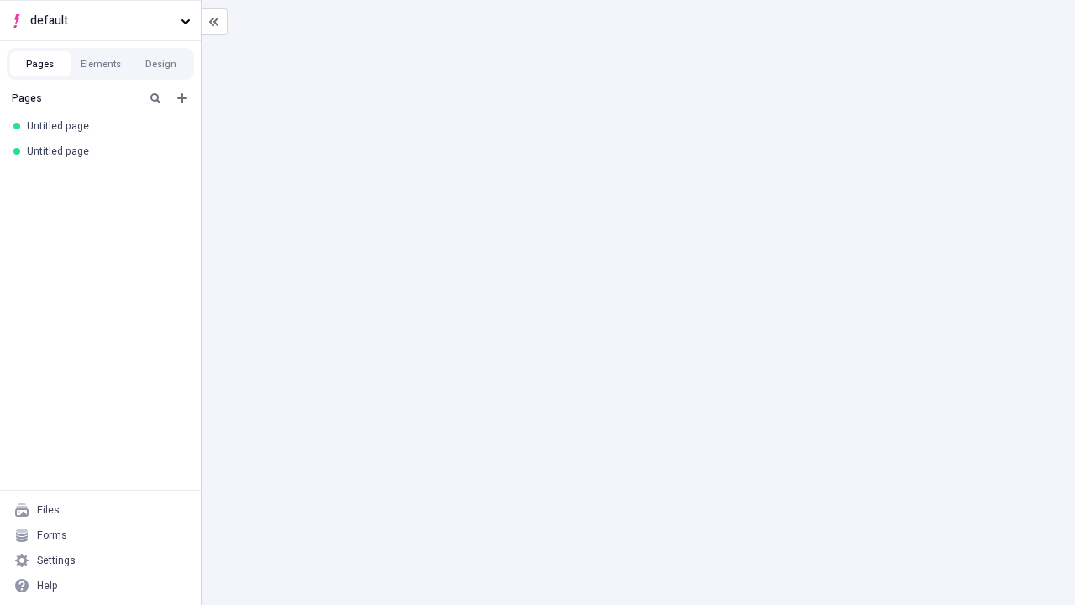  I want to click on div: Help, so click(47, 586).